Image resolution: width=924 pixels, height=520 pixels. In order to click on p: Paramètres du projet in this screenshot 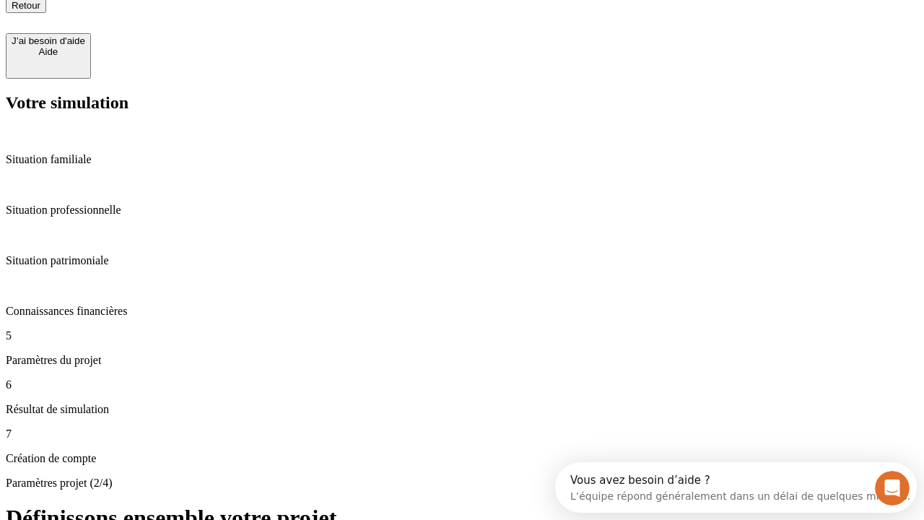, I will do `click(462, 360)`.